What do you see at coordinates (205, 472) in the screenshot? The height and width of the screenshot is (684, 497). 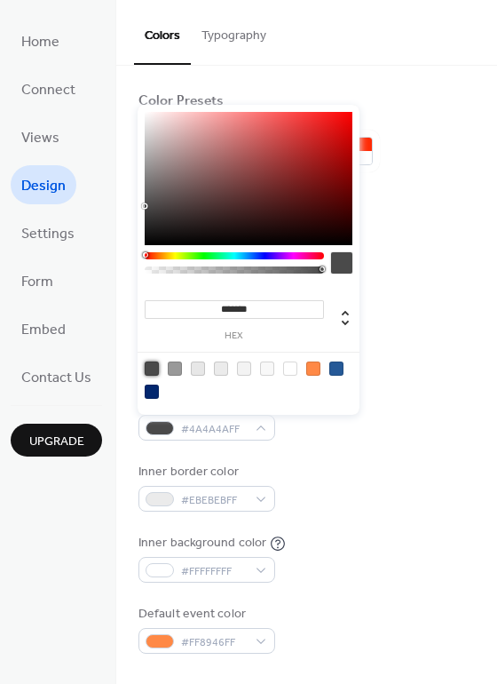 I see `div: Inner border color` at bounding box center [205, 472].